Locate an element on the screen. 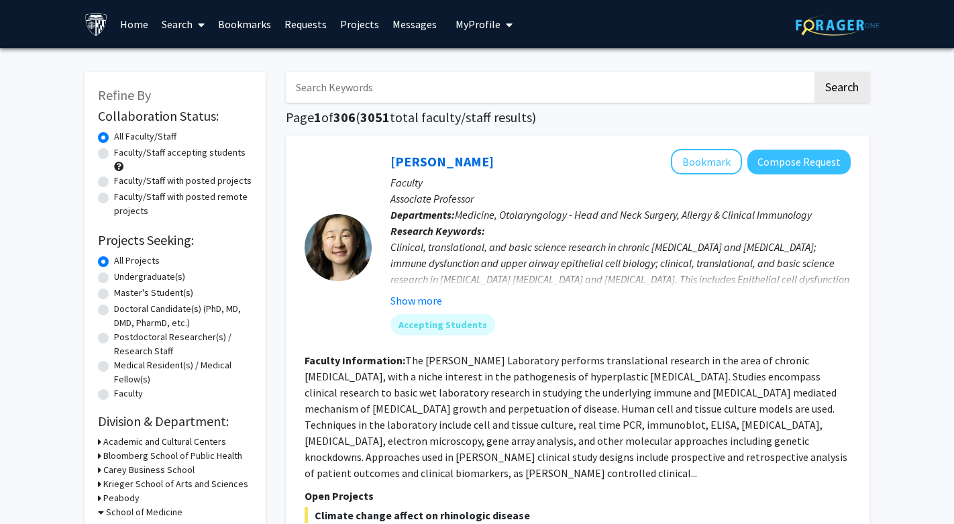  button: Show more is located at coordinates (416, 301).